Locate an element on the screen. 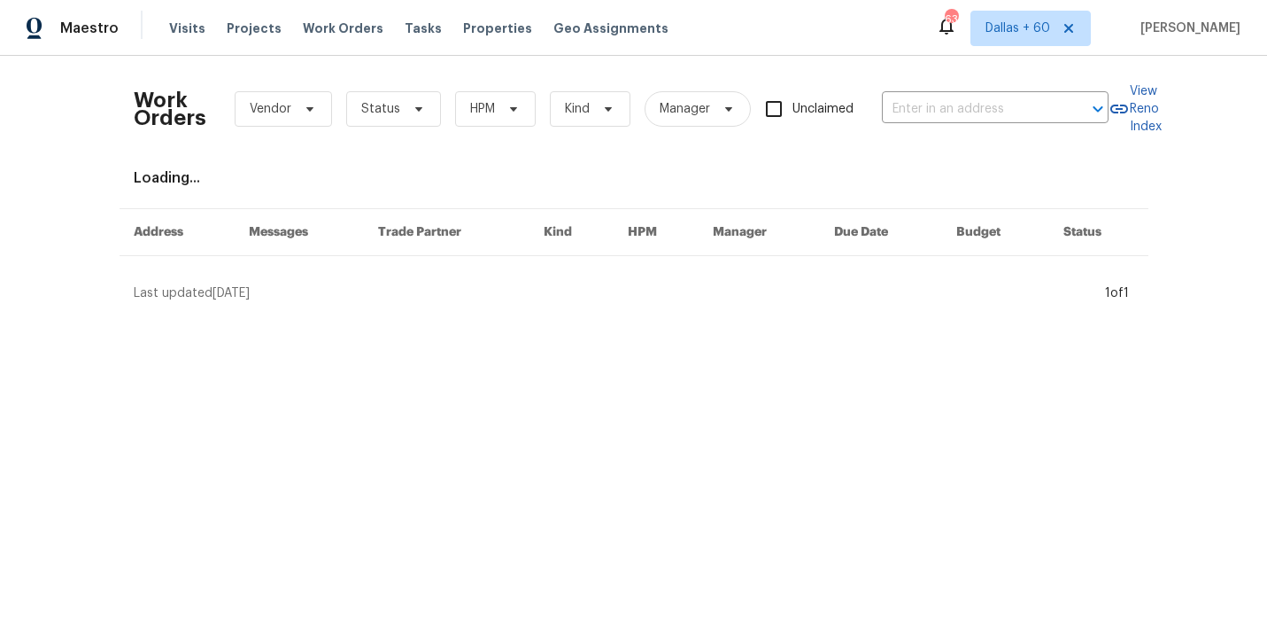 This screenshot has width=1267, height=623. div: Last updated is located at coordinates (616, 293).